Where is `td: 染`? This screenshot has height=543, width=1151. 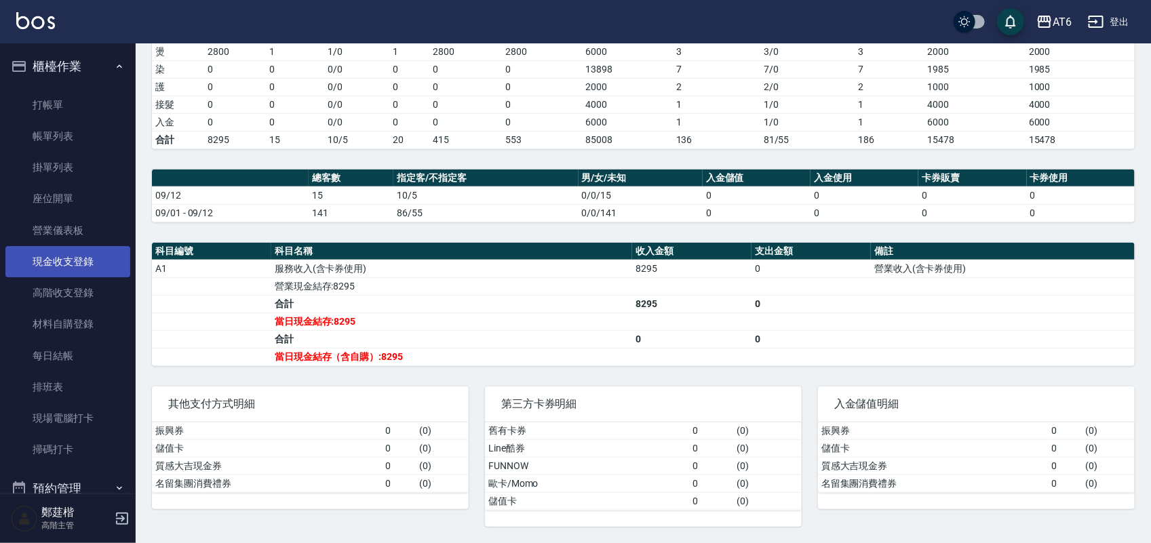 td: 染 is located at coordinates (178, 69).